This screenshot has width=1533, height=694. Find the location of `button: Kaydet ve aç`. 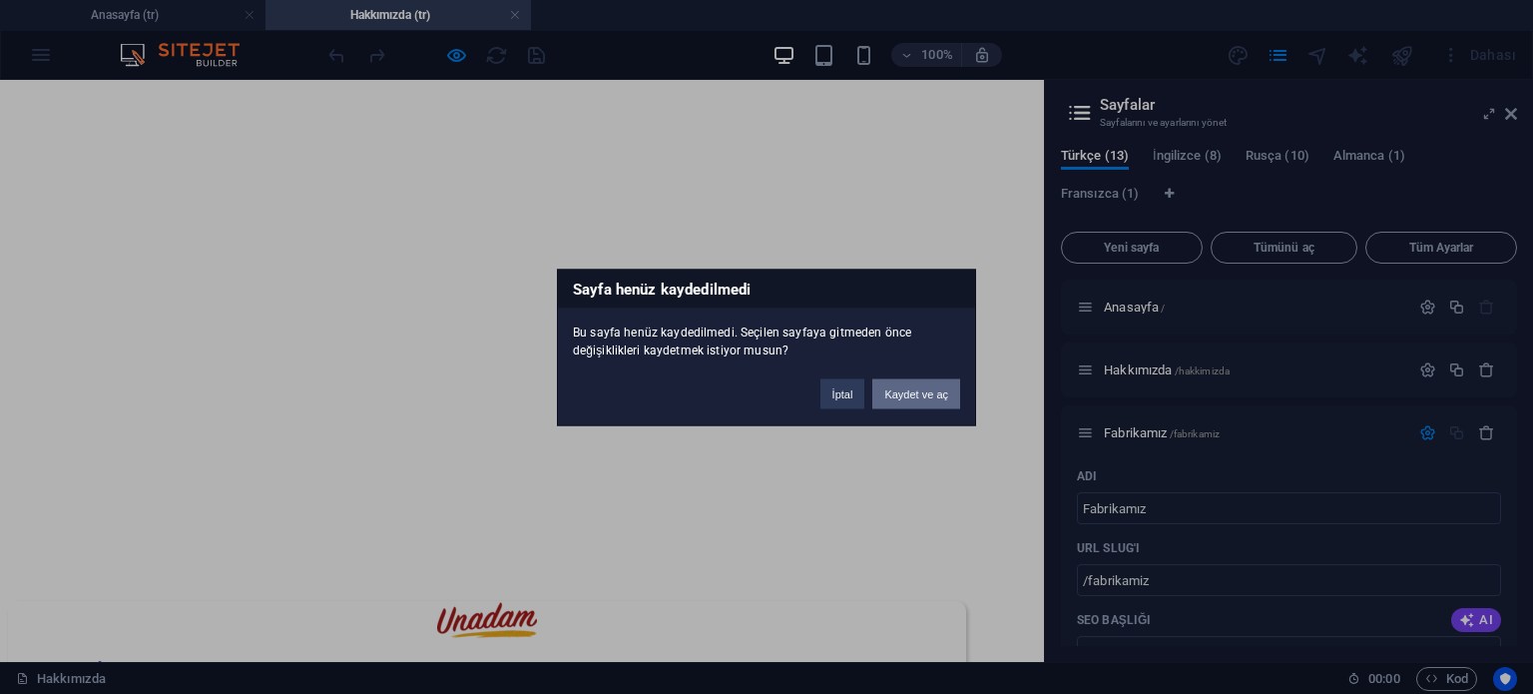

button: Kaydet ve aç is located at coordinates (916, 393).